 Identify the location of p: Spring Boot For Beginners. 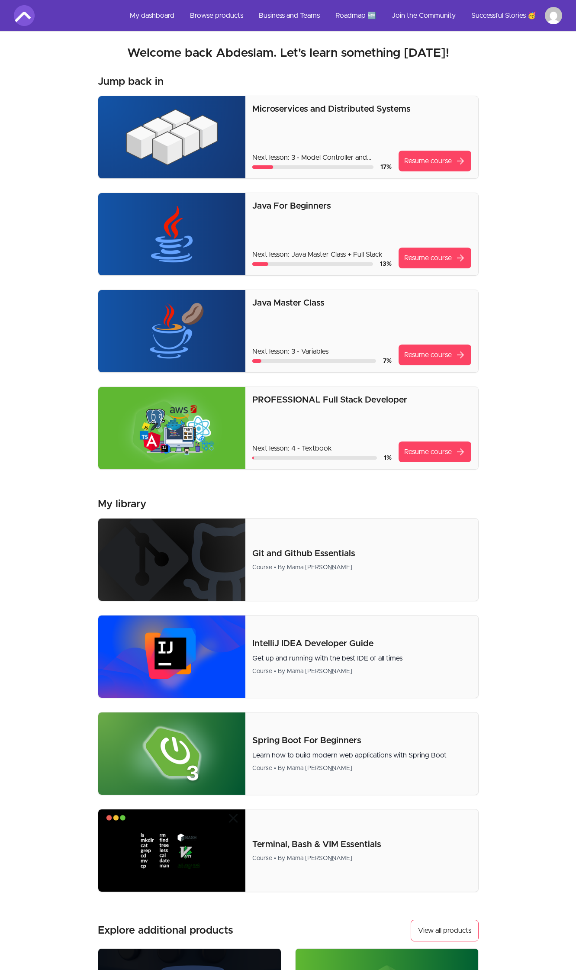
(361, 740).